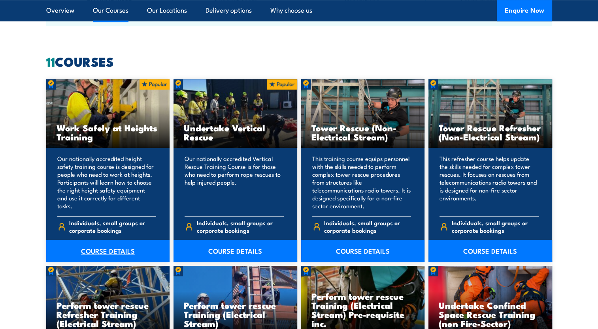 The width and height of the screenshot is (598, 329). Describe the element at coordinates (490, 132) in the screenshot. I see `h3: Tower Rescue Refresher (Non-Electrical Stream)` at that location.